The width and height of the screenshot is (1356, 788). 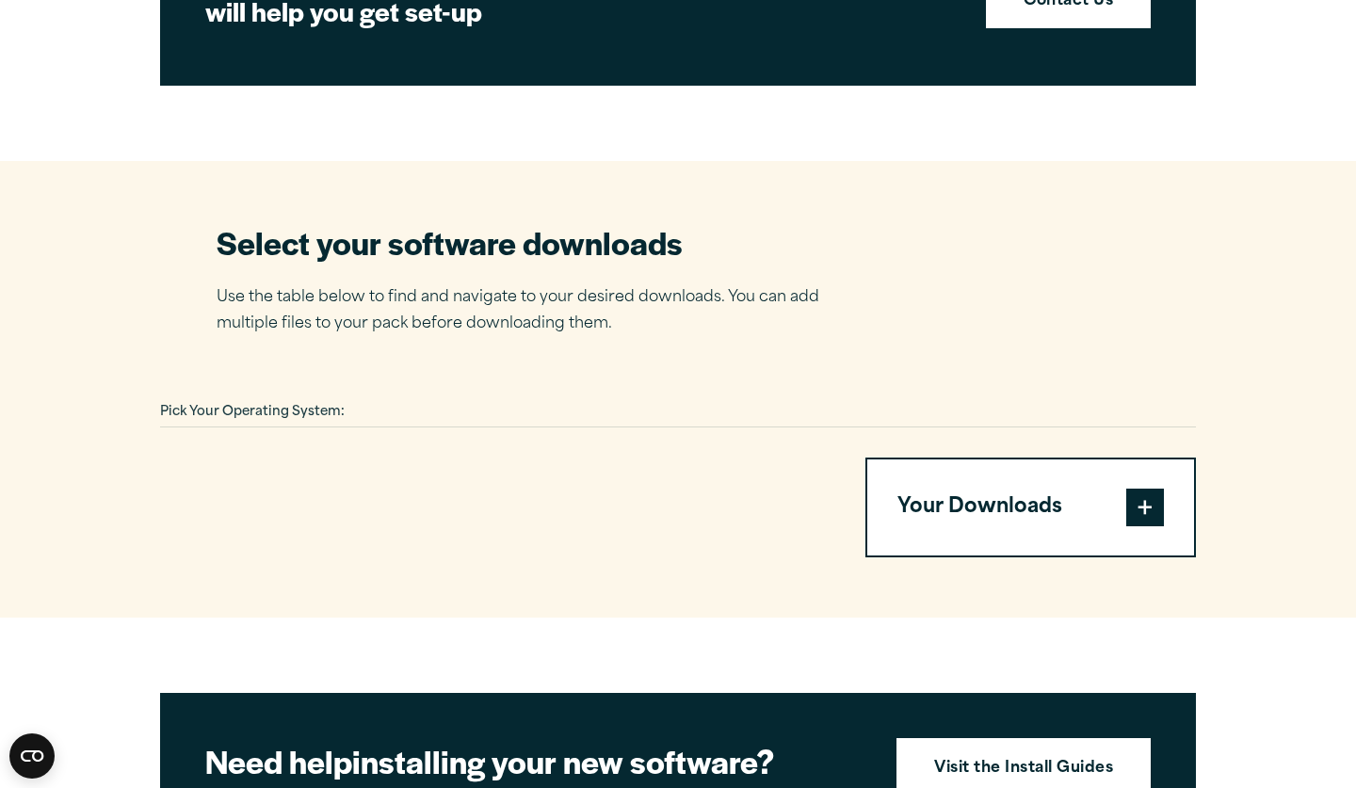 I want to click on p: Use the table below to find and navigate to your desired downloads. You can add multiple files to..., so click(x=532, y=312).